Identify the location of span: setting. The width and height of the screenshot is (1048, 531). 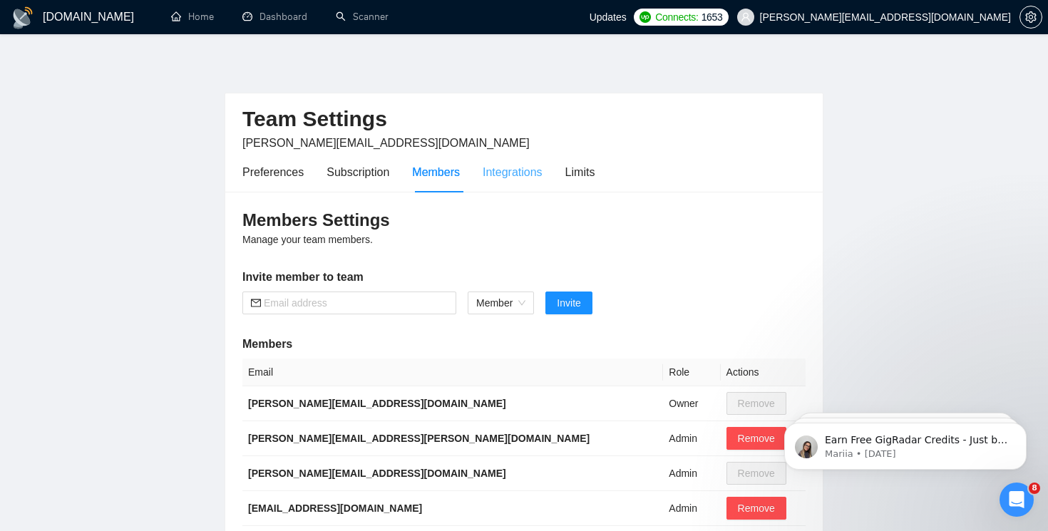
(1031, 17).